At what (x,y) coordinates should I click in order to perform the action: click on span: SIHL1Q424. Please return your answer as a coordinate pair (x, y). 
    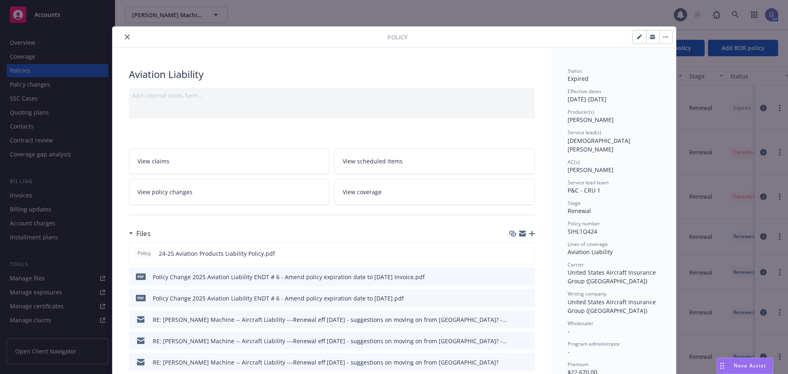
    Looking at the image, I should click on (583, 231).